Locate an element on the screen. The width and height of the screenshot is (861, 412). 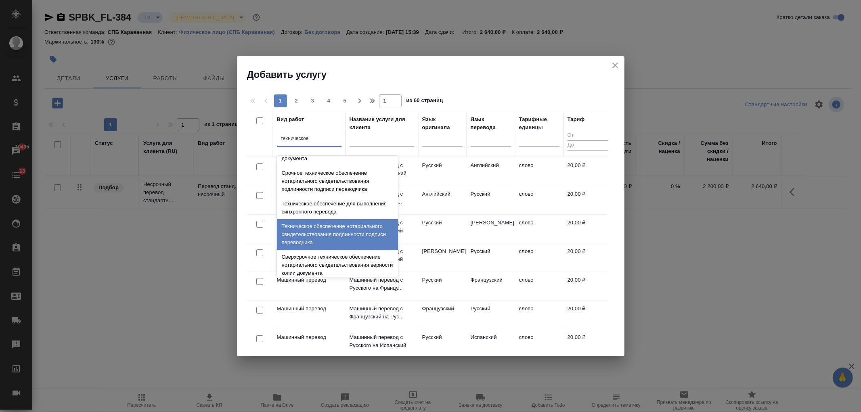
p: Машинный перевод с Французский на Рус... is located at coordinates (382, 313).